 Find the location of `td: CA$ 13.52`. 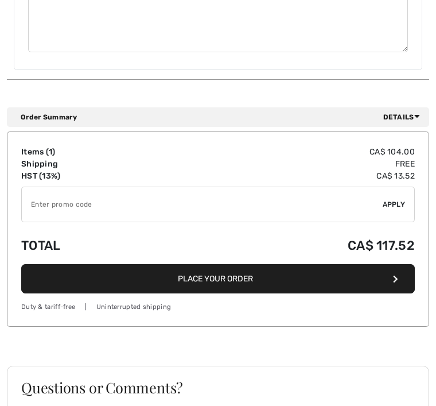

td: CA$ 13.52 is located at coordinates (291, 176).